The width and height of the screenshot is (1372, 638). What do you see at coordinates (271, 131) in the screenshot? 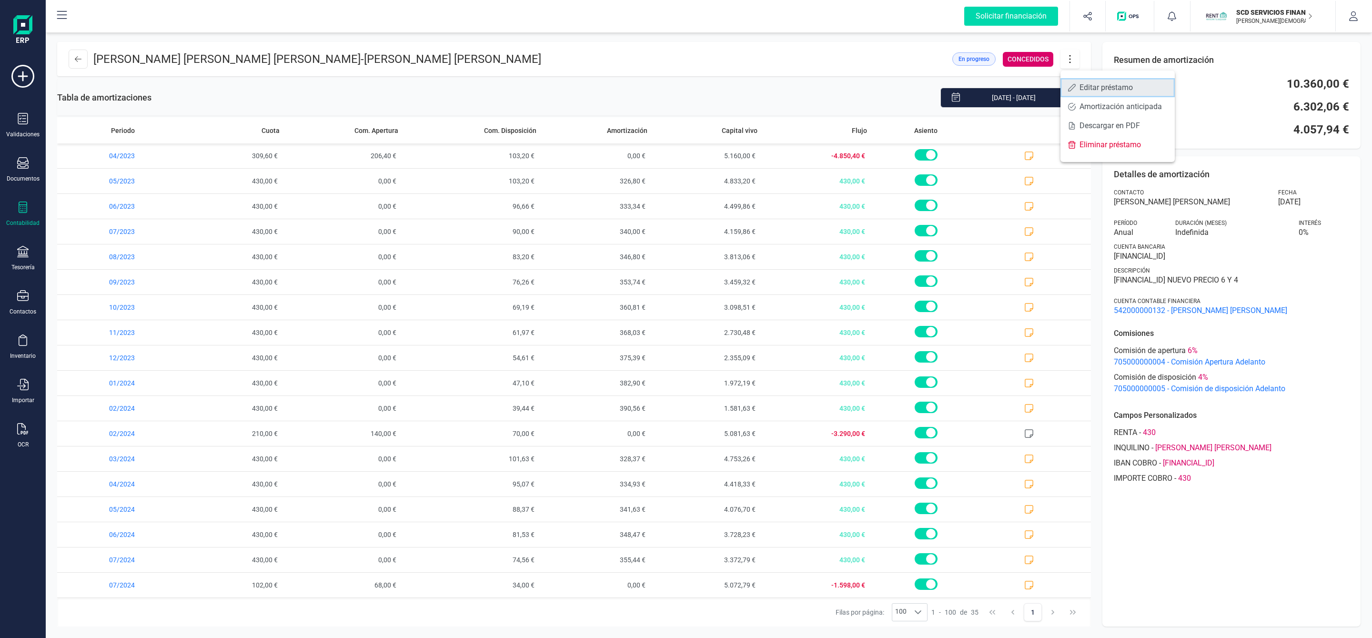
I see `span: Cuota` at bounding box center [271, 131].